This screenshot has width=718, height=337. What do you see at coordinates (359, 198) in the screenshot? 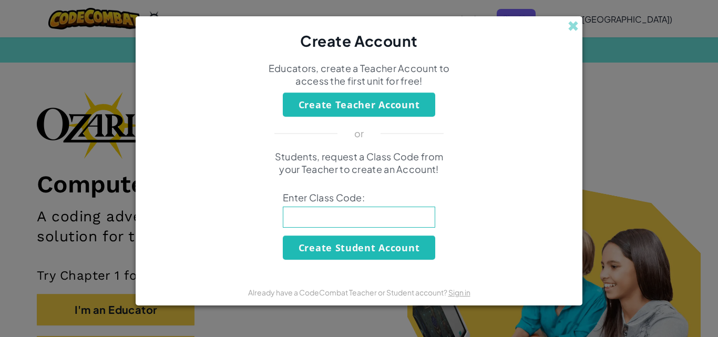
I see `span: Enter Class Code:` at bounding box center [359, 198].